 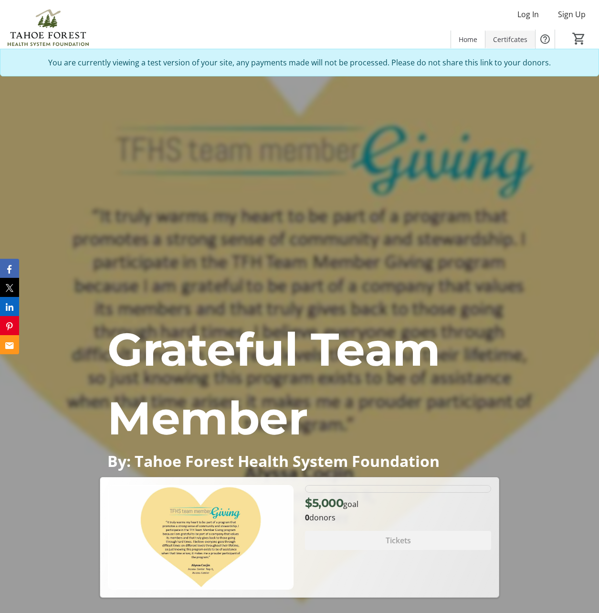 I want to click on button: Log In, so click(x=528, y=14).